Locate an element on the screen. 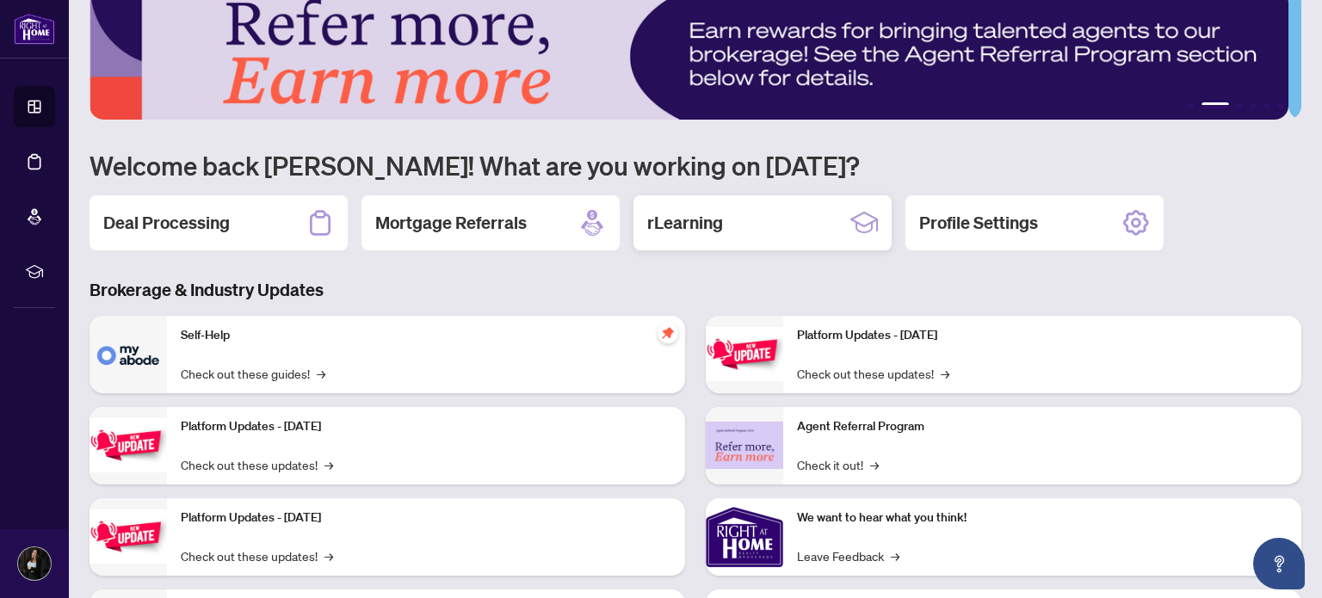 The width and height of the screenshot is (1322, 598). a: Check out these guides!→ is located at coordinates (253, 374).